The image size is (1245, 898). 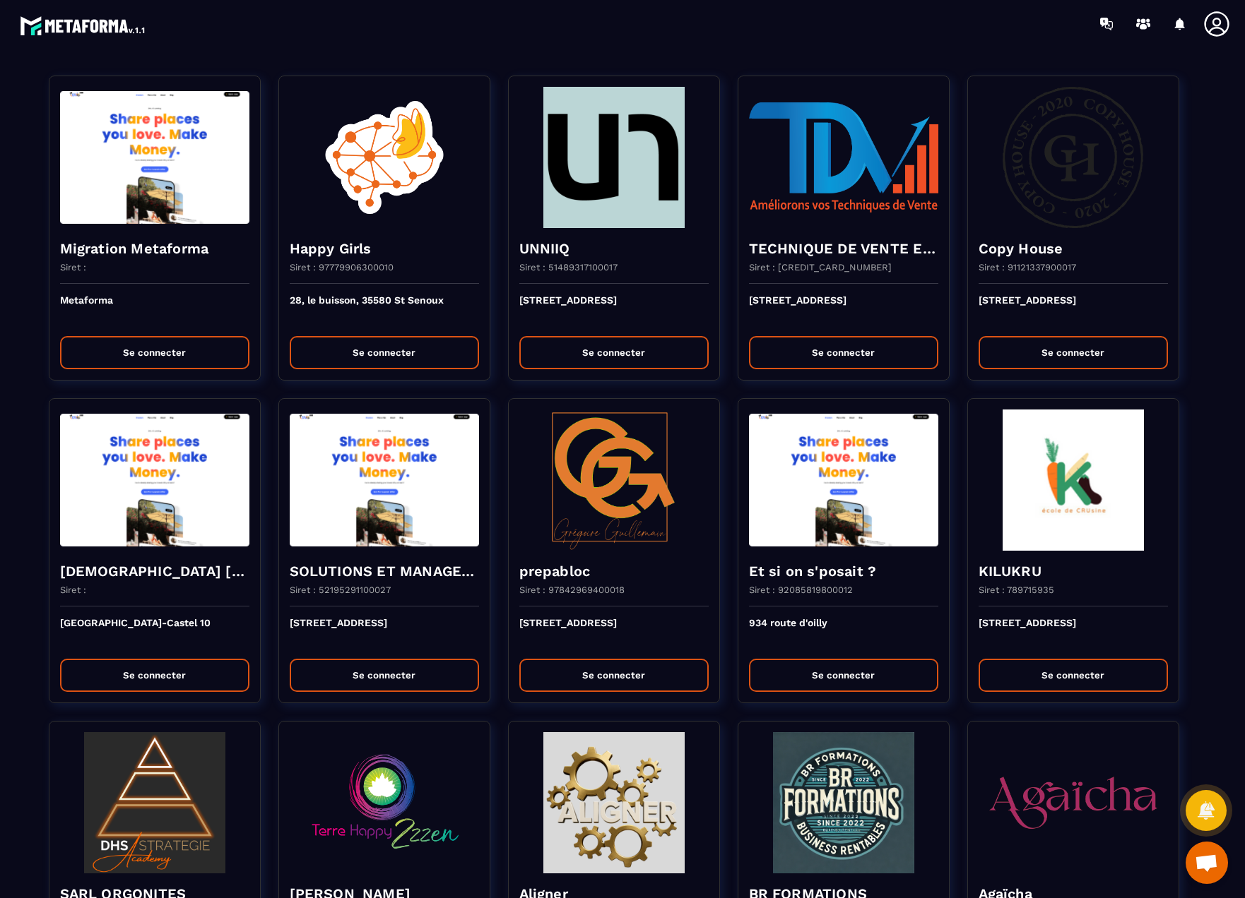 What do you see at coordinates (384, 571) in the screenshot?
I see `h4: SOLUTIONS ET MANAGERS` at bounding box center [384, 571].